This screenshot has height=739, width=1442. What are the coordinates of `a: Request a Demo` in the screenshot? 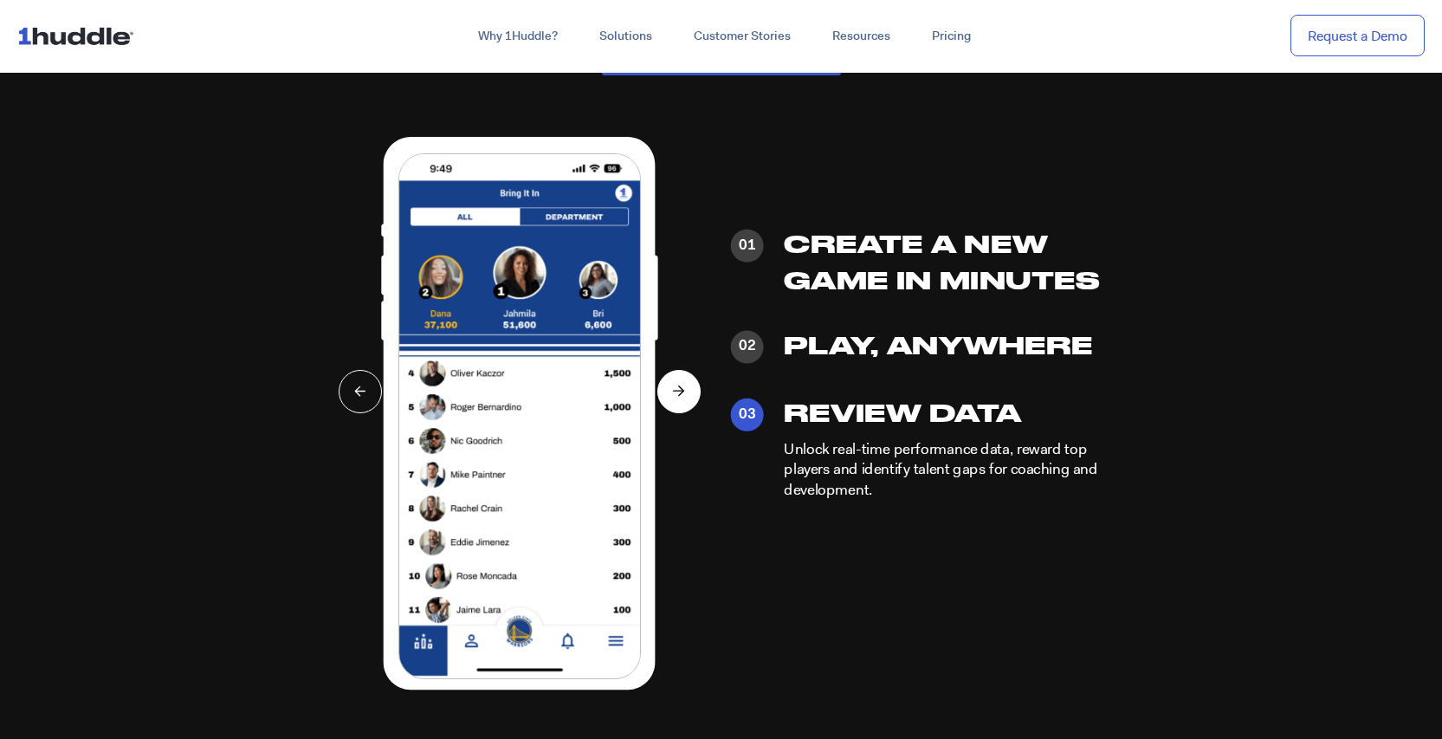 It's located at (1357, 36).